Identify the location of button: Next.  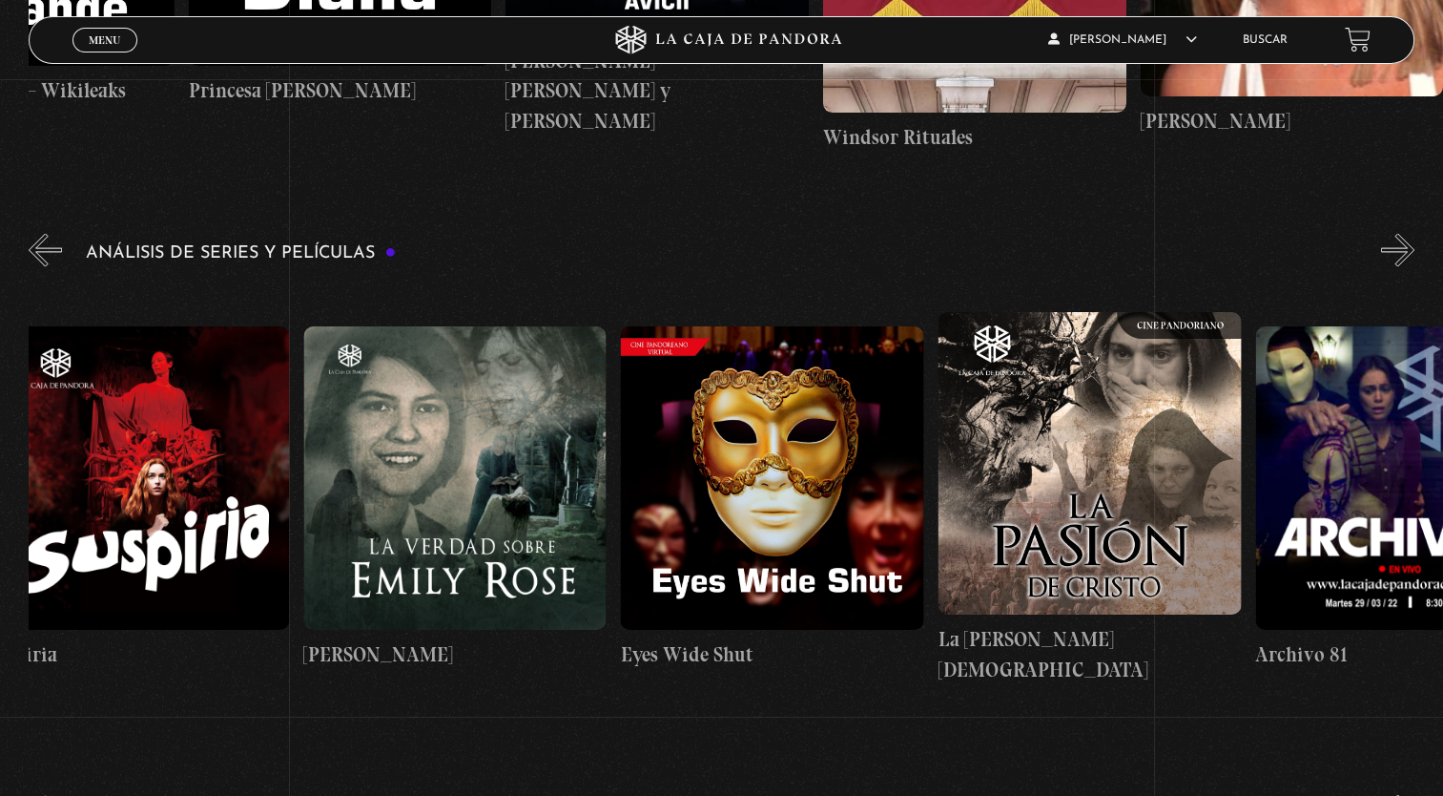
(1398, 249).